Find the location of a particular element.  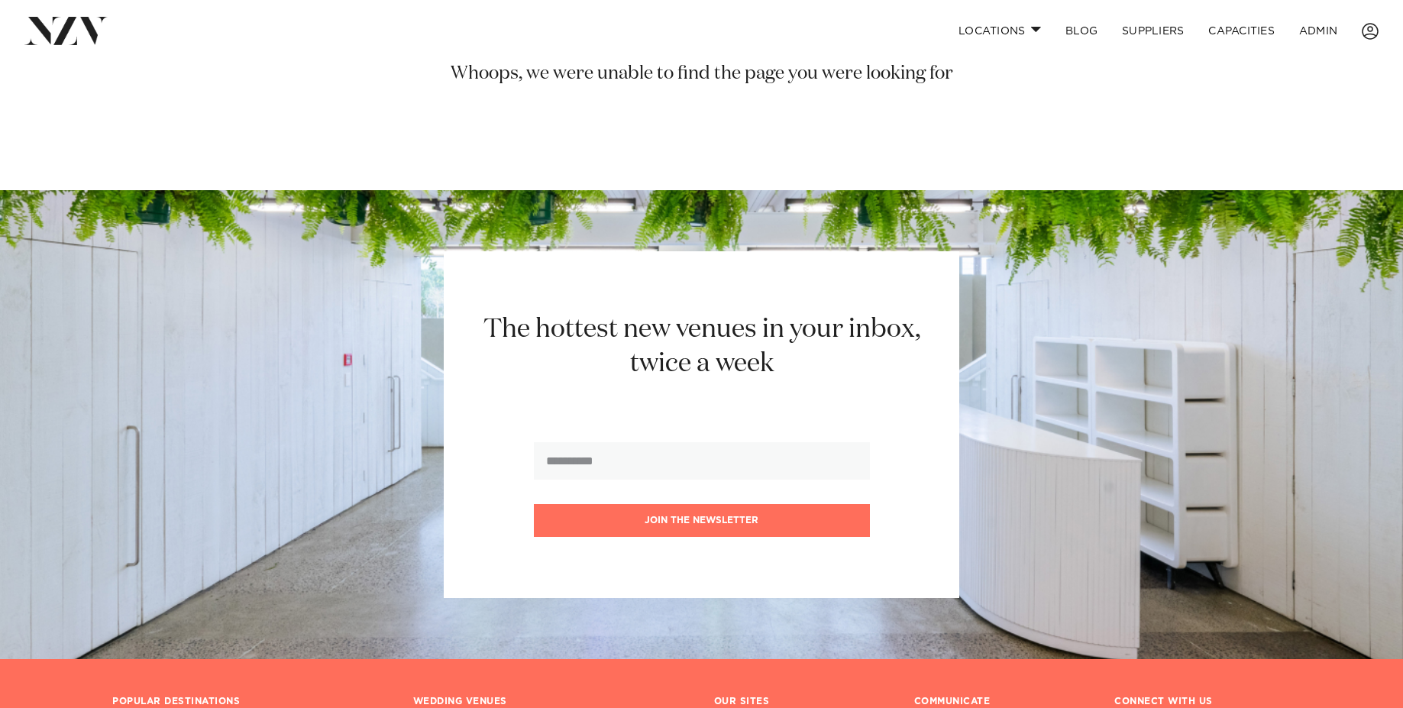

button: Join the newsletter is located at coordinates (702, 520).